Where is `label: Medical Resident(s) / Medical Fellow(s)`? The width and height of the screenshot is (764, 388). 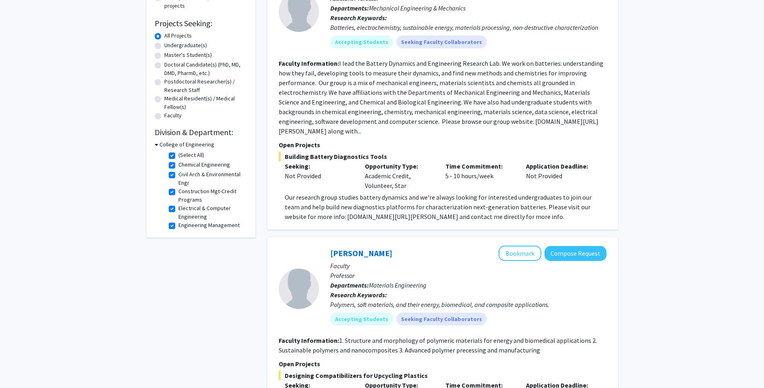 label: Medical Resident(s) / Medical Fellow(s) is located at coordinates (206, 103).